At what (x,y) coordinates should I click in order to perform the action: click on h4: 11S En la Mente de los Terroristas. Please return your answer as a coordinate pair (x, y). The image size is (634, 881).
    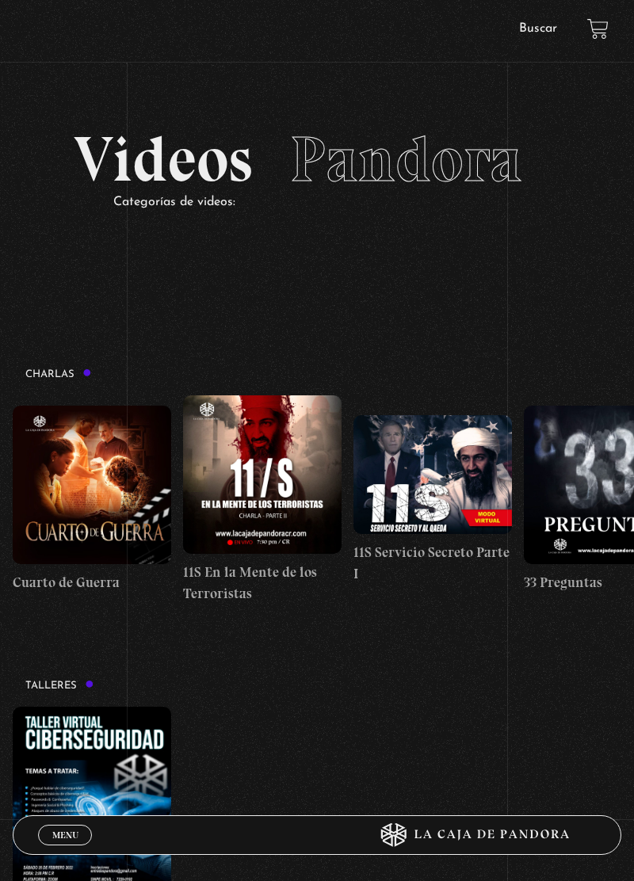
    Looking at the image, I should click on (262, 583).